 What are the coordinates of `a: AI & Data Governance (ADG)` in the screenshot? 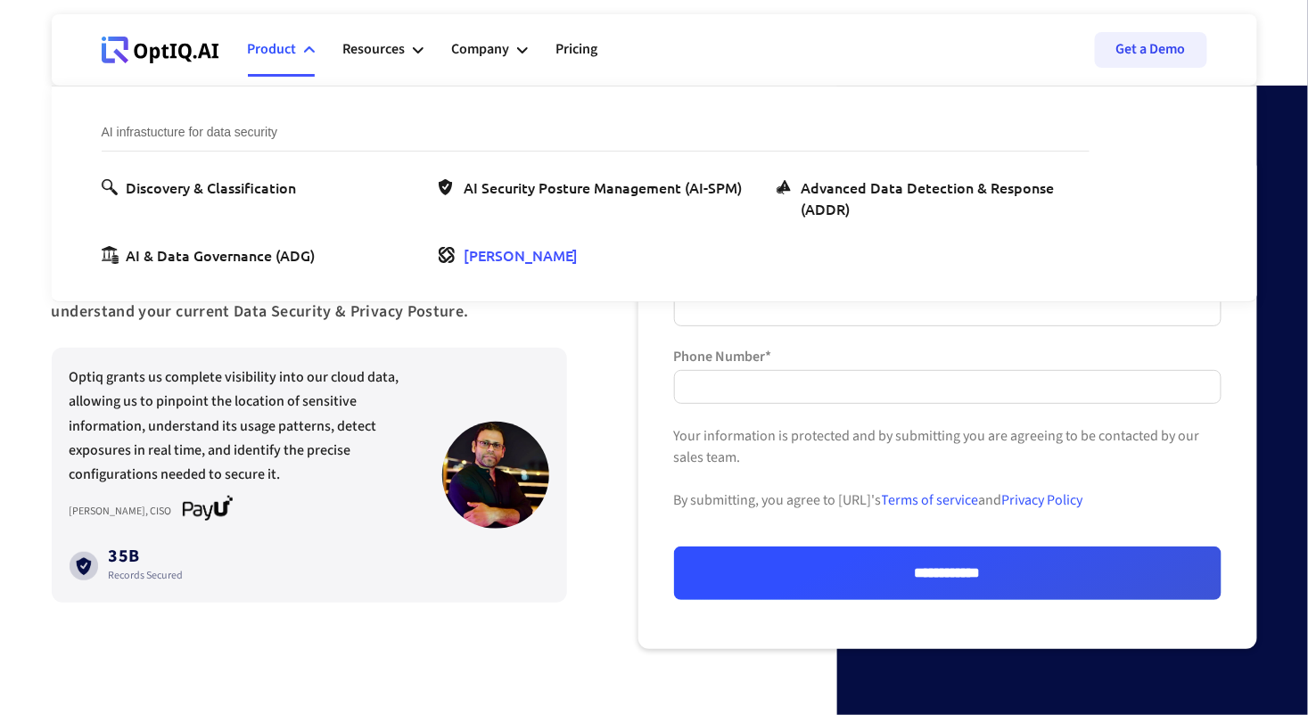 It's located at (212, 255).